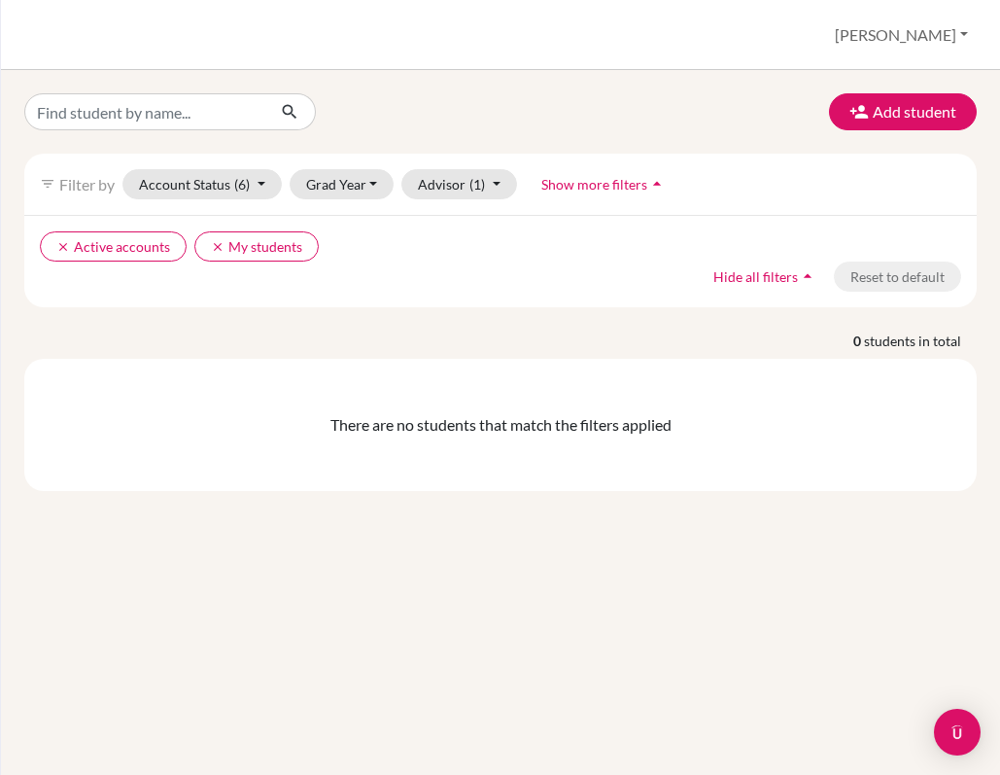 This screenshot has width=1000, height=775. I want to click on span: students in total, so click(921, 340).